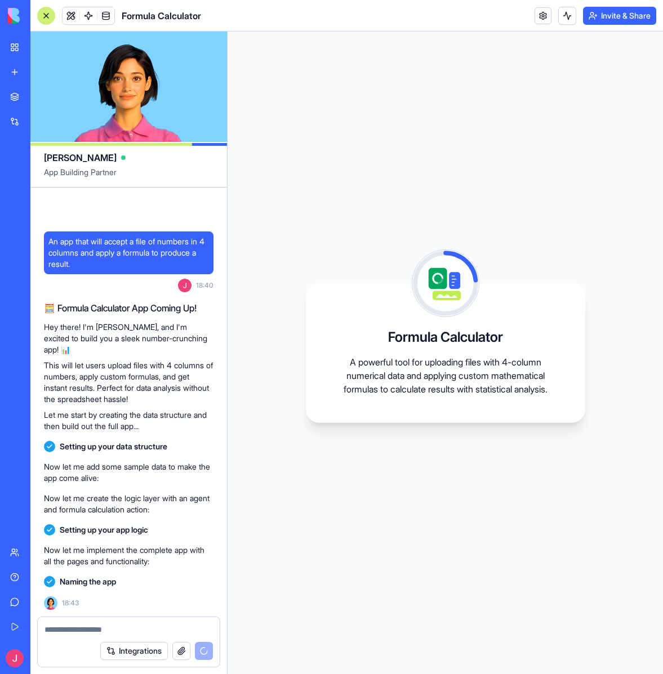 The height and width of the screenshot is (674, 663). Describe the element at coordinates (128, 504) in the screenshot. I see `p: Now let me create the logic layer with an agent and formula calculation action:` at that location.